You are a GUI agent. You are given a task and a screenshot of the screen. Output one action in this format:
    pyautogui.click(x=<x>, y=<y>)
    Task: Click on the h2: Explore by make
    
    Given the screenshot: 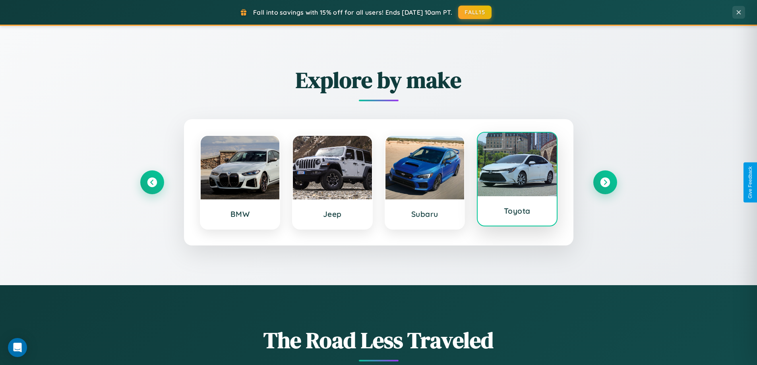 What is the action you would take?
    pyautogui.click(x=379, y=80)
    